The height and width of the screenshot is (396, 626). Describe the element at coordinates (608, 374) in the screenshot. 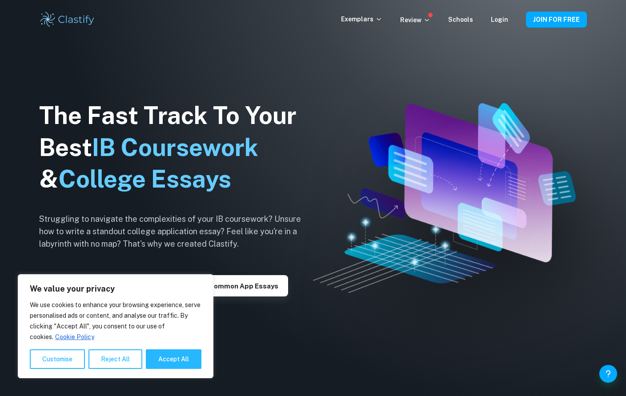

I see `button: Help and Feedback` at that location.